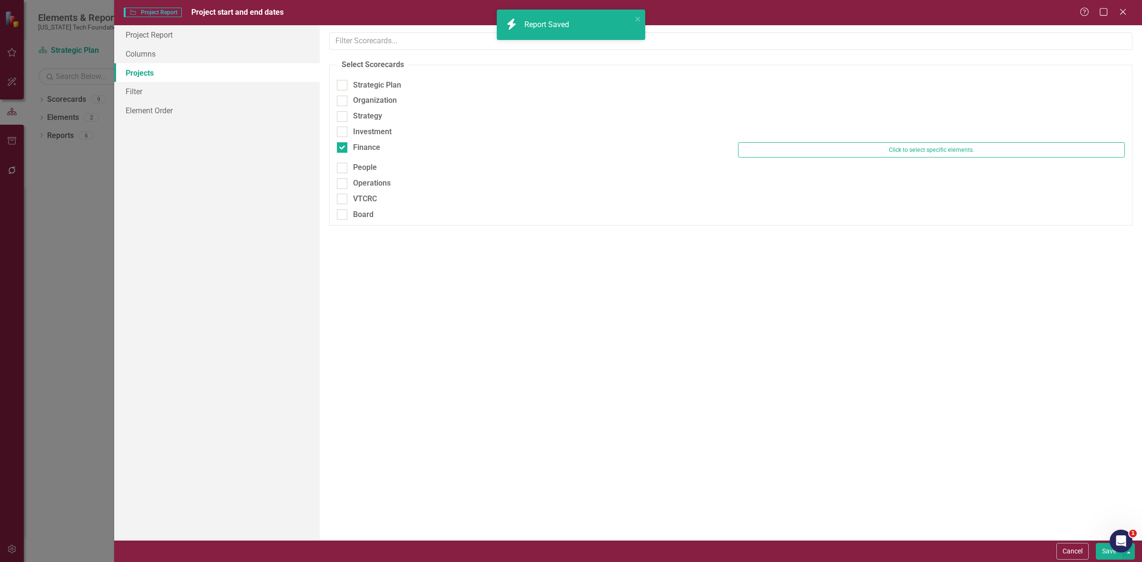 The height and width of the screenshot is (562, 1142). I want to click on a: Project Report, so click(217, 35).